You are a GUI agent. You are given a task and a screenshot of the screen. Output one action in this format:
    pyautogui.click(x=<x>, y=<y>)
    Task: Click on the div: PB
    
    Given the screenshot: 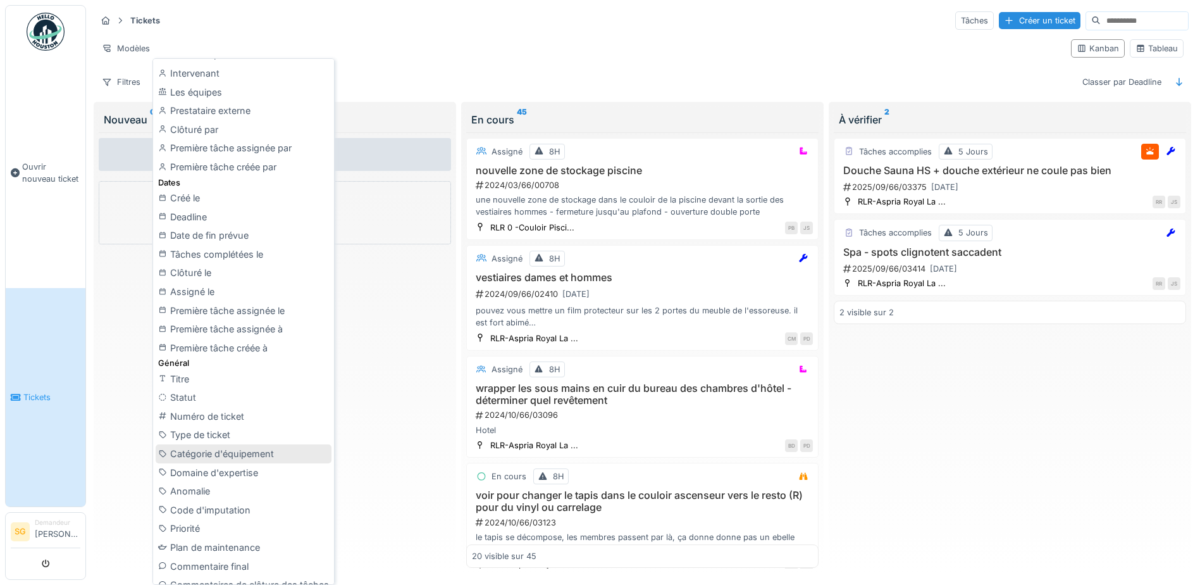 What is the action you would take?
    pyautogui.click(x=791, y=228)
    